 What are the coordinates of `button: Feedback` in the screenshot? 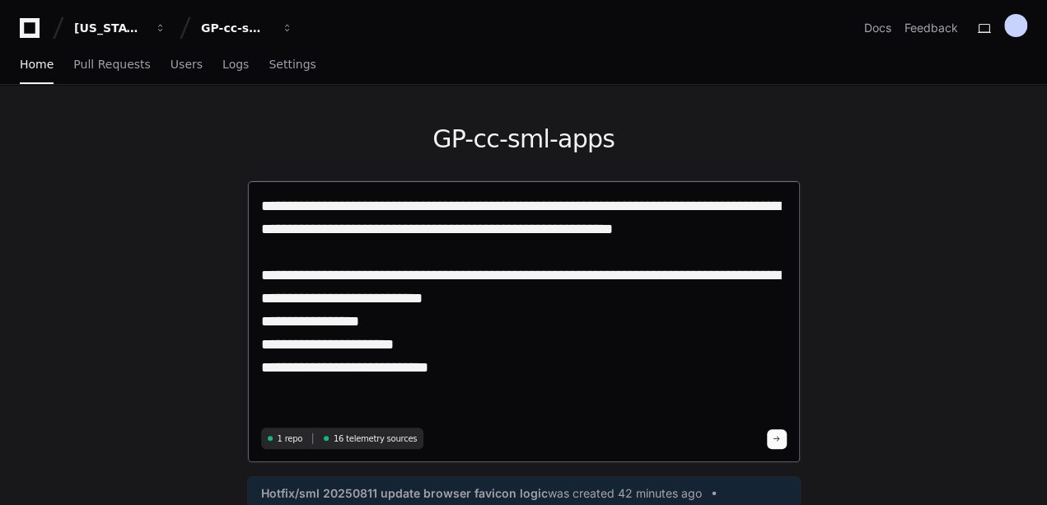 It's located at (930, 28).